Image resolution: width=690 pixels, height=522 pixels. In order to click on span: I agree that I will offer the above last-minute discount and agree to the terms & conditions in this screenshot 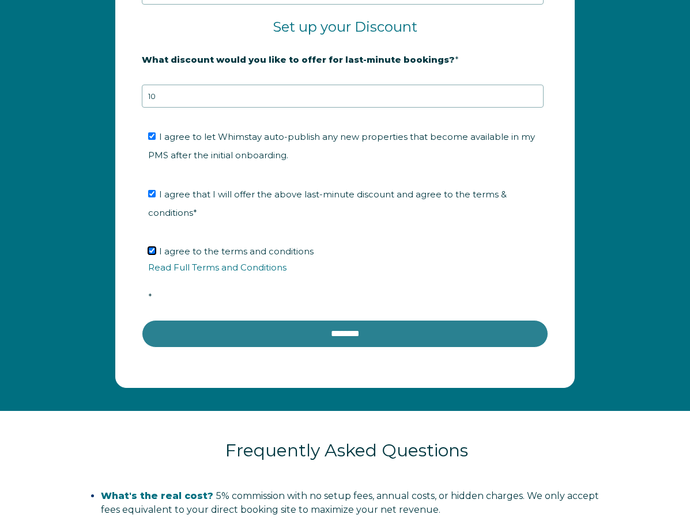, I will do `click(327, 203)`.